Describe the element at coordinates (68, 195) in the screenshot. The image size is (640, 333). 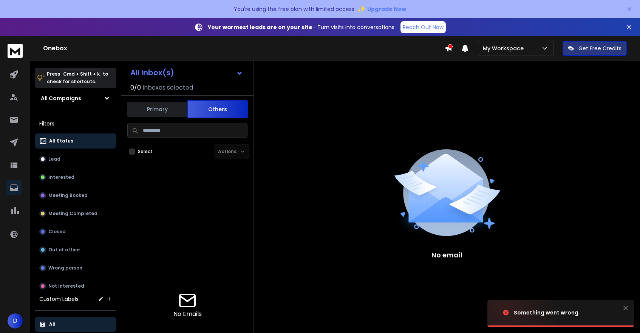
I see `p: Meeting Booked` at that location.